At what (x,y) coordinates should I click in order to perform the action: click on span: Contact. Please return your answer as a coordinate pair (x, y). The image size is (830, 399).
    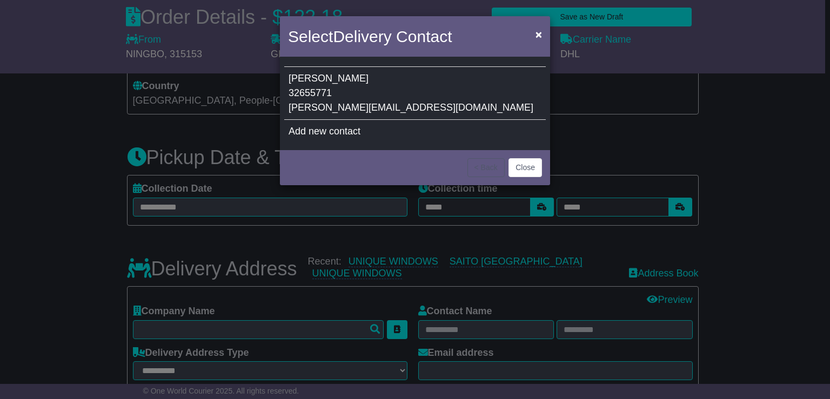
    Looking at the image, I should click on (424, 36).